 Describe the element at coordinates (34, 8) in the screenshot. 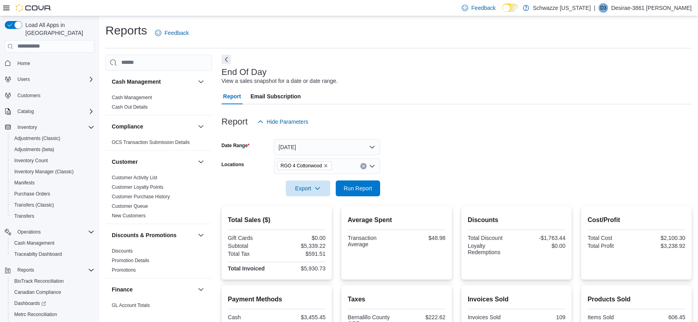

I see `img: Cova` at that location.